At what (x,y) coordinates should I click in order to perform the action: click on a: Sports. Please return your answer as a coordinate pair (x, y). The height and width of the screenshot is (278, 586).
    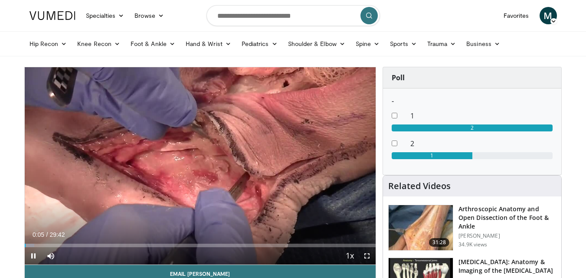
    Looking at the image, I should click on (403, 44).